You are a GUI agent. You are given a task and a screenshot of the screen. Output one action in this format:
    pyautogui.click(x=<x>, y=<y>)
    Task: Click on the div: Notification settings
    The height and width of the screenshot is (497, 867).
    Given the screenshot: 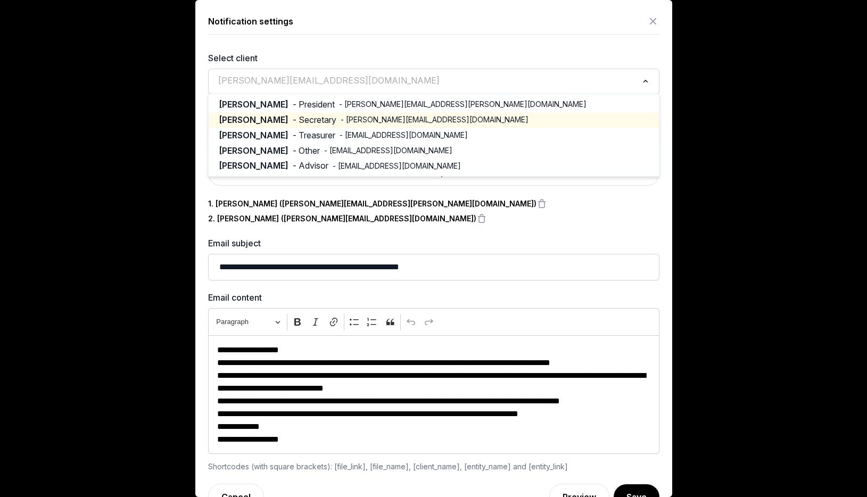 What is the action you would take?
    pyautogui.click(x=251, y=21)
    